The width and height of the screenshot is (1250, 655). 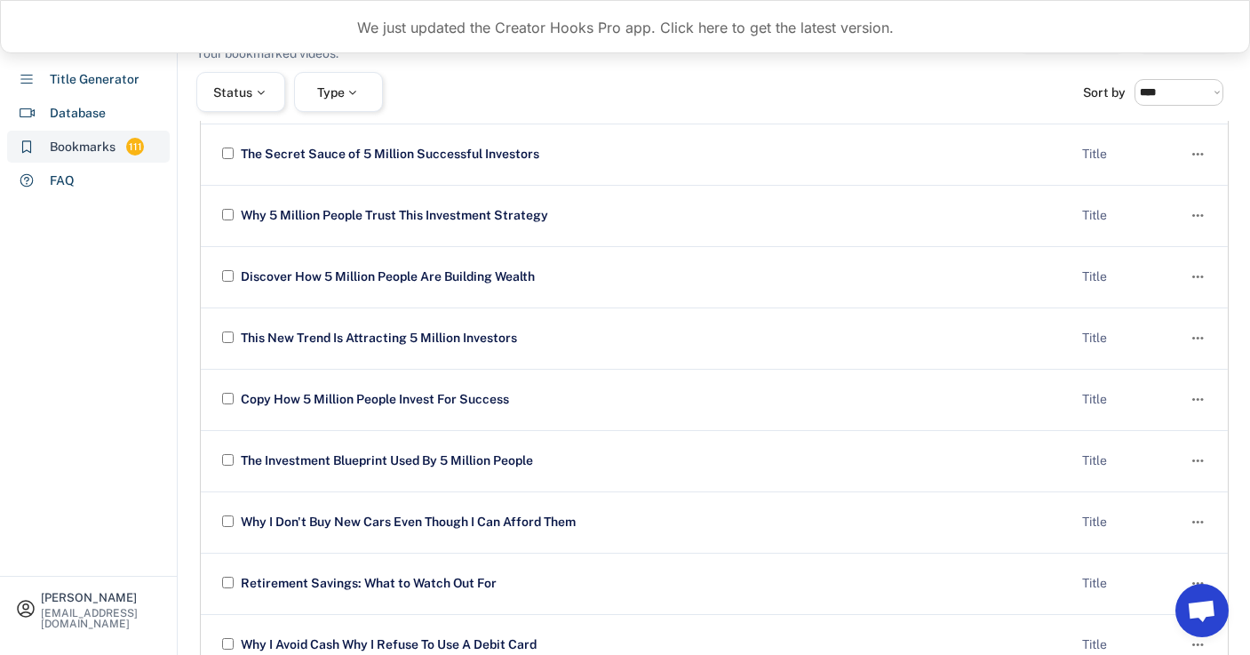 What do you see at coordinates (652, 645) in the screenshot?
I see `div: Why I Avoid Cash Why I Refuse To Use A Debit Card` at bounding box center [652, 645].